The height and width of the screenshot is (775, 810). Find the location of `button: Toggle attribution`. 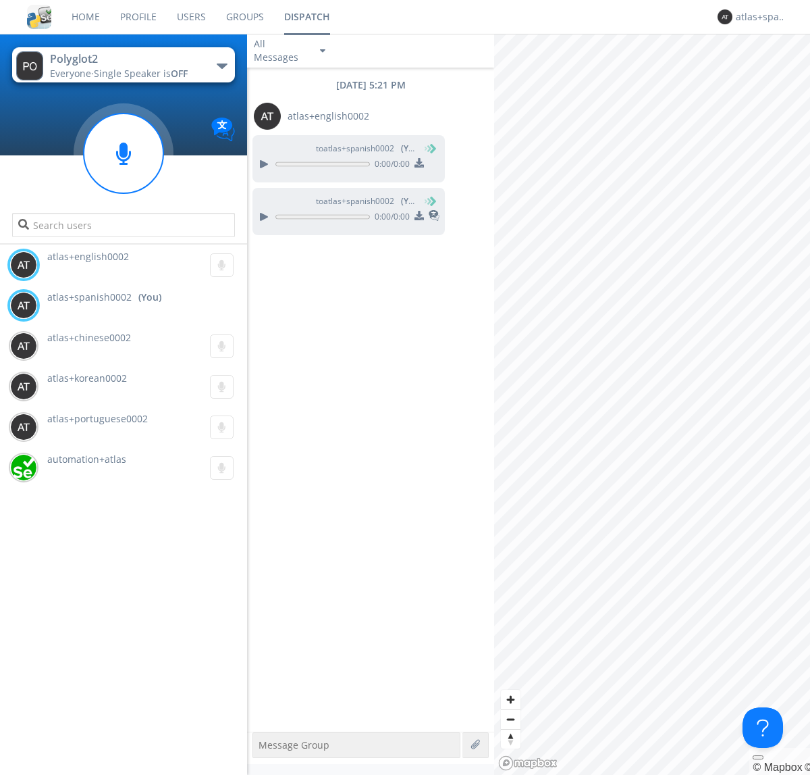

button: Toggle attribution is located at coordinates (758, 757).